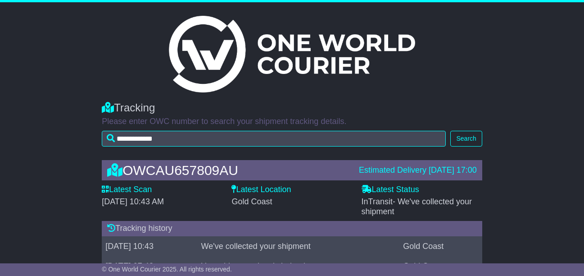 The height and width of the screenshot is (276, 584). Describe the element at coordinates (228, 170) in the screenshot. I see `div: OWCAU657809AU` at that location.